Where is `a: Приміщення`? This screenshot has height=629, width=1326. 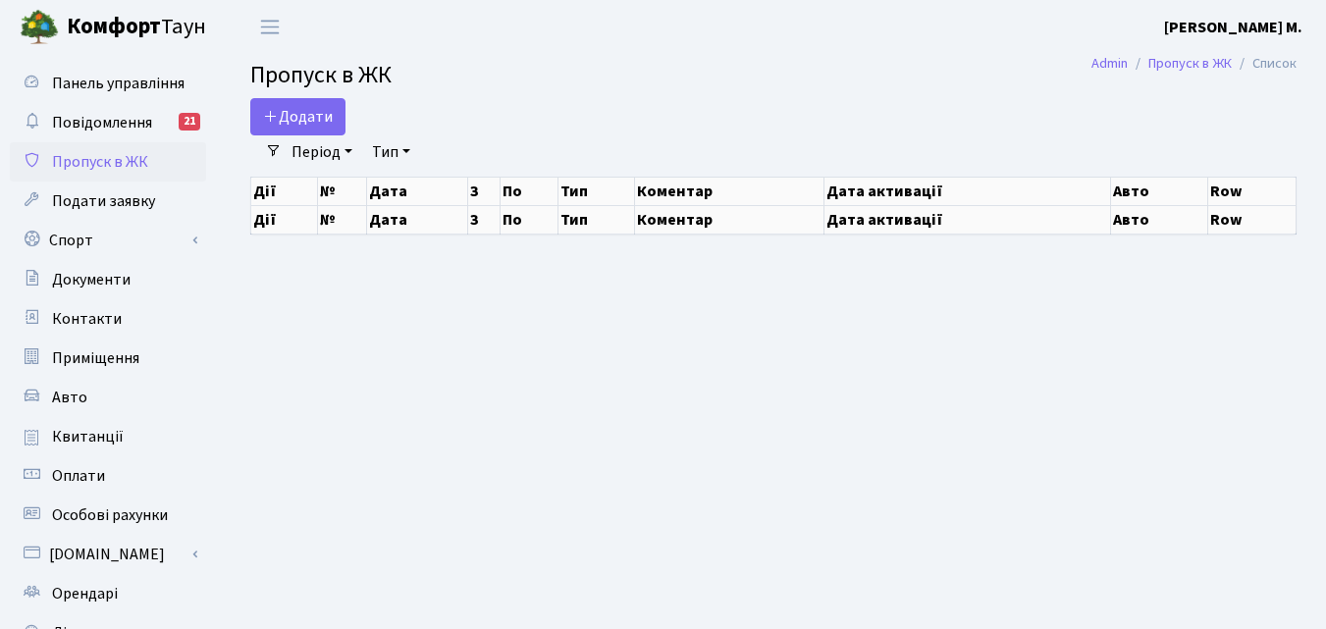
a: Приміщення is located at coordinates (108, 358).